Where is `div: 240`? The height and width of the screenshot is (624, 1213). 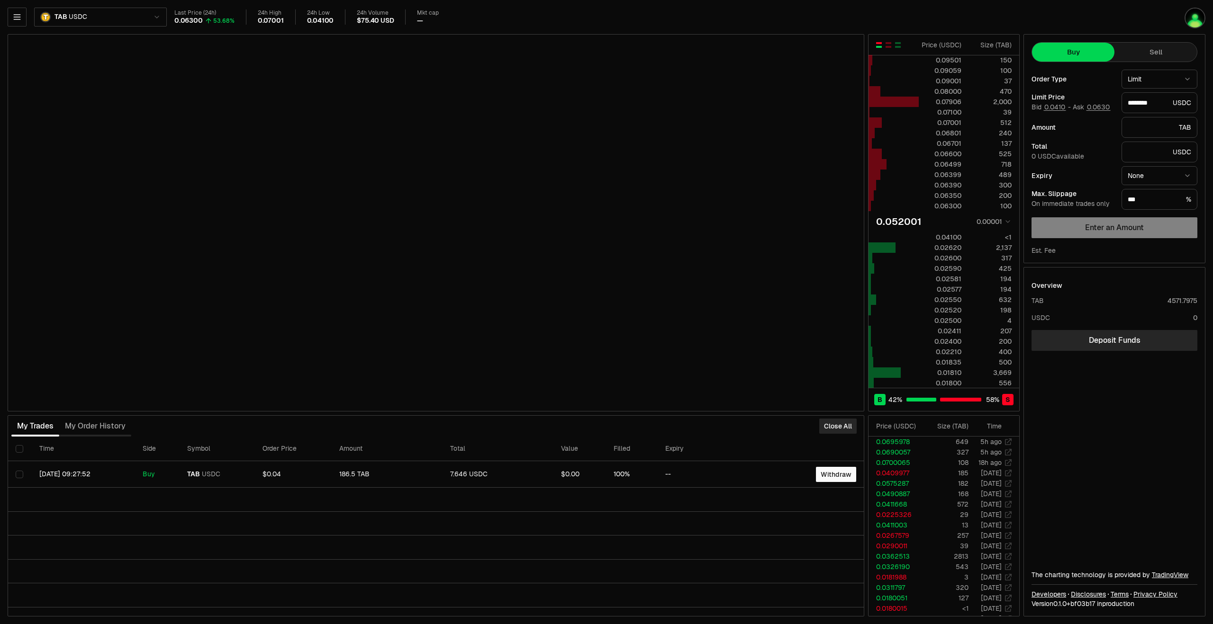 div: 240 is located at coordinates (990, 133).